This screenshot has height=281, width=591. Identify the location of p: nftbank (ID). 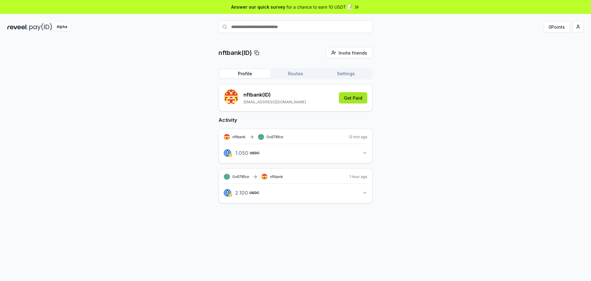
(275, 95).